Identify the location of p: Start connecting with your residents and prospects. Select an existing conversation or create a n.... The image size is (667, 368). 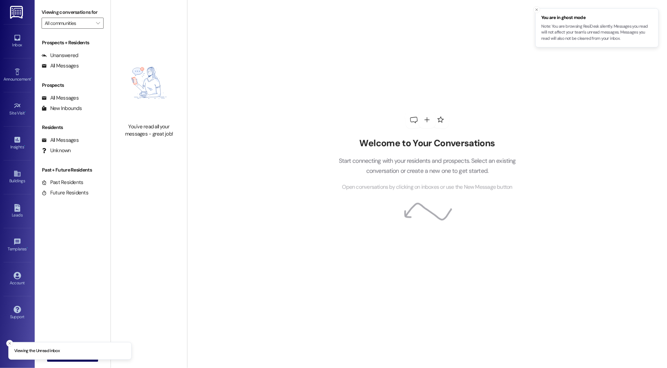
(427, 166).